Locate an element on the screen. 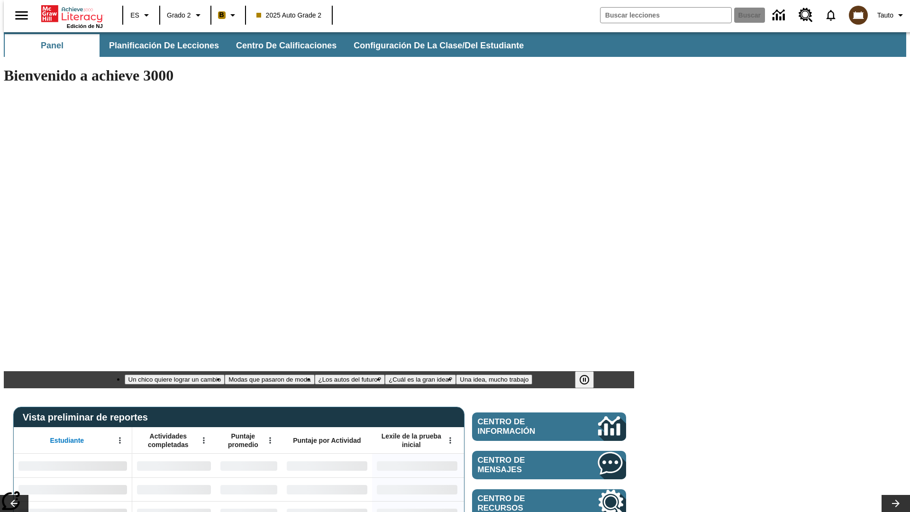 The height and width of the screenshot is (512, 910). span: Actividades completadas is located at coordinates (168, 440).